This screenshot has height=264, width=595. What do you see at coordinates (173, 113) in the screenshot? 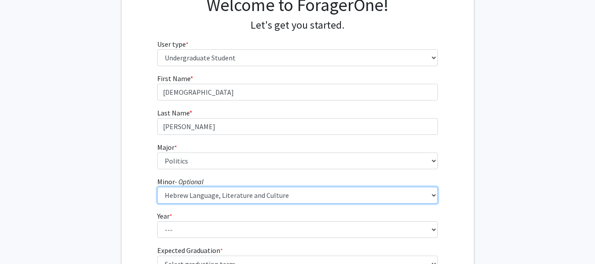
I see `span: Last Name` at bounding box center [173, 113].